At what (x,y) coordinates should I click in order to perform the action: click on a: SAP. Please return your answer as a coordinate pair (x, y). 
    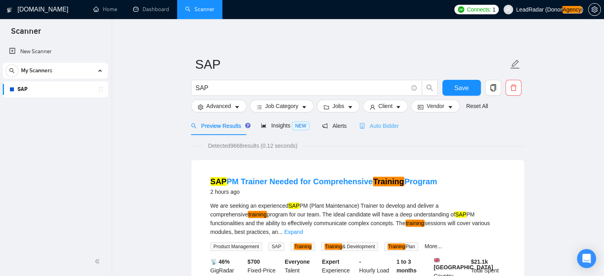
    Looking at the image, I should click on (55, 89).